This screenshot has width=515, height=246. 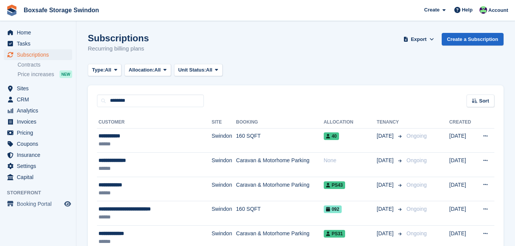 What do you see at coordinates (40, 88) in the screenshot?
I see `span: Sites` at bounding box center [40, 88].